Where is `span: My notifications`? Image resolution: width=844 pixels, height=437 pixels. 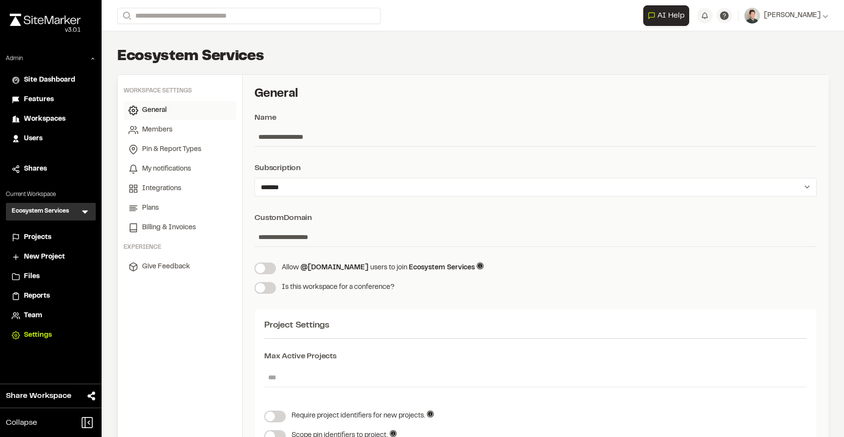
span: My notifications is located at coordinates (167, 169).